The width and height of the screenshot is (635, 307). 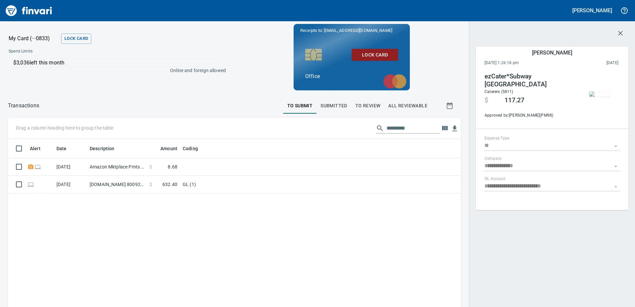 I want to click on span: 632.40, so click(x=170, y=184).